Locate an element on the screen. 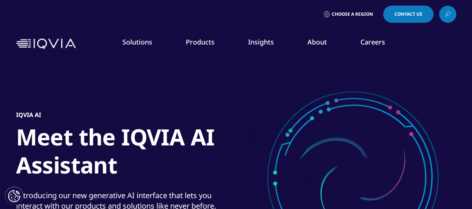 This screenshot has height=209, width=472. a: About is located at coordinates (317, 42).